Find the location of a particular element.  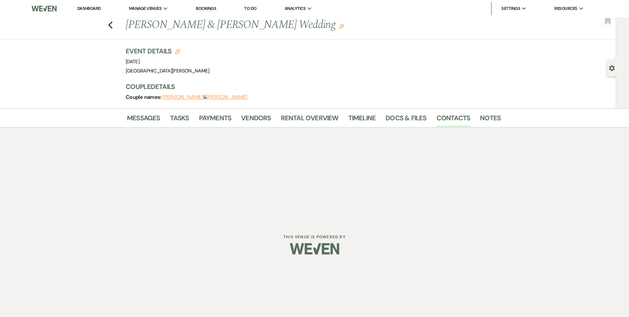

h3: Event Details is located at coordinates (168, 51).